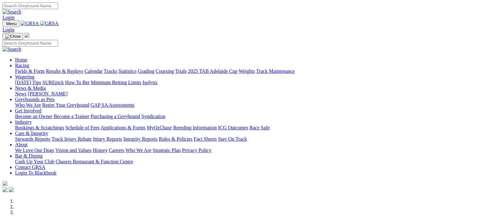 This screenshot has height=216, width=477. What do you see at coordinates (110, 71) in the screenshot?
I see `a: Tracks` at bounding box center [110, 71].